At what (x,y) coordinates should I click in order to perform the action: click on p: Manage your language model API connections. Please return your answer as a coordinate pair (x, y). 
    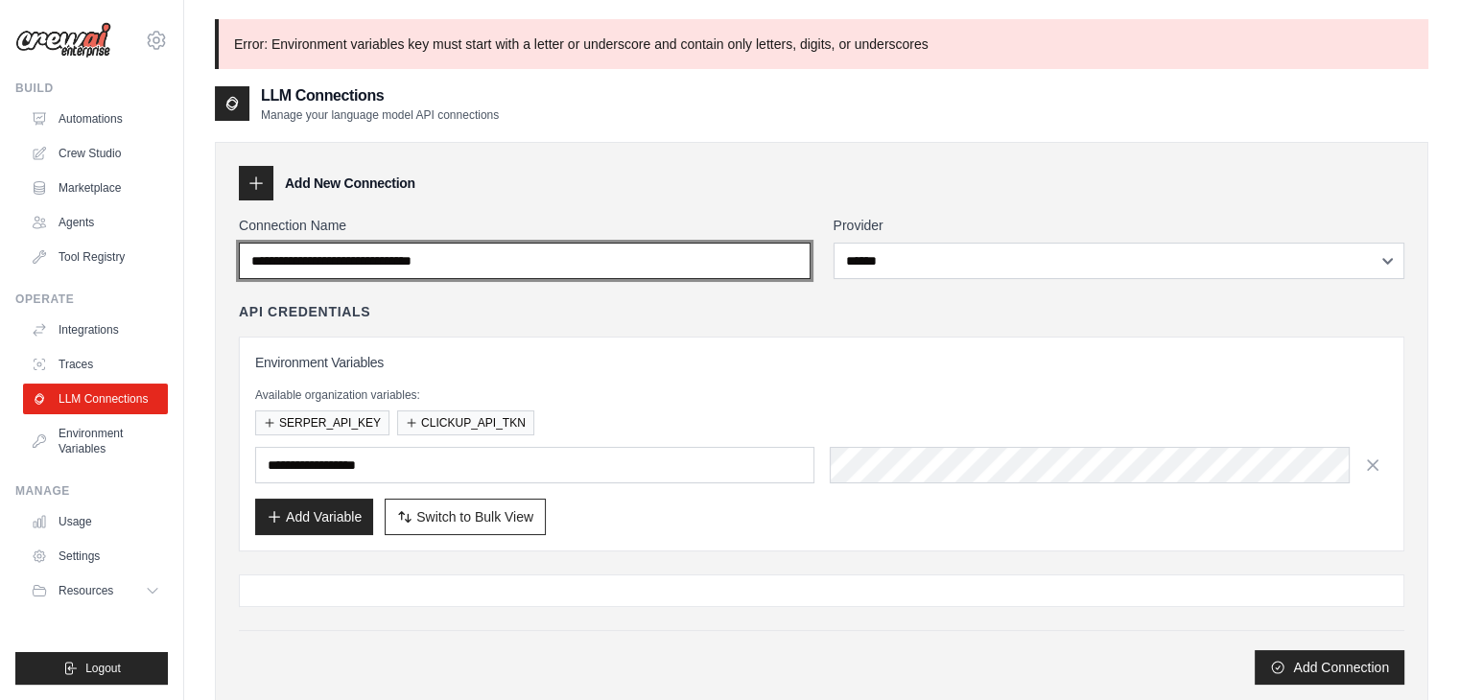
    Looking at the image, I should click on (380, 115).